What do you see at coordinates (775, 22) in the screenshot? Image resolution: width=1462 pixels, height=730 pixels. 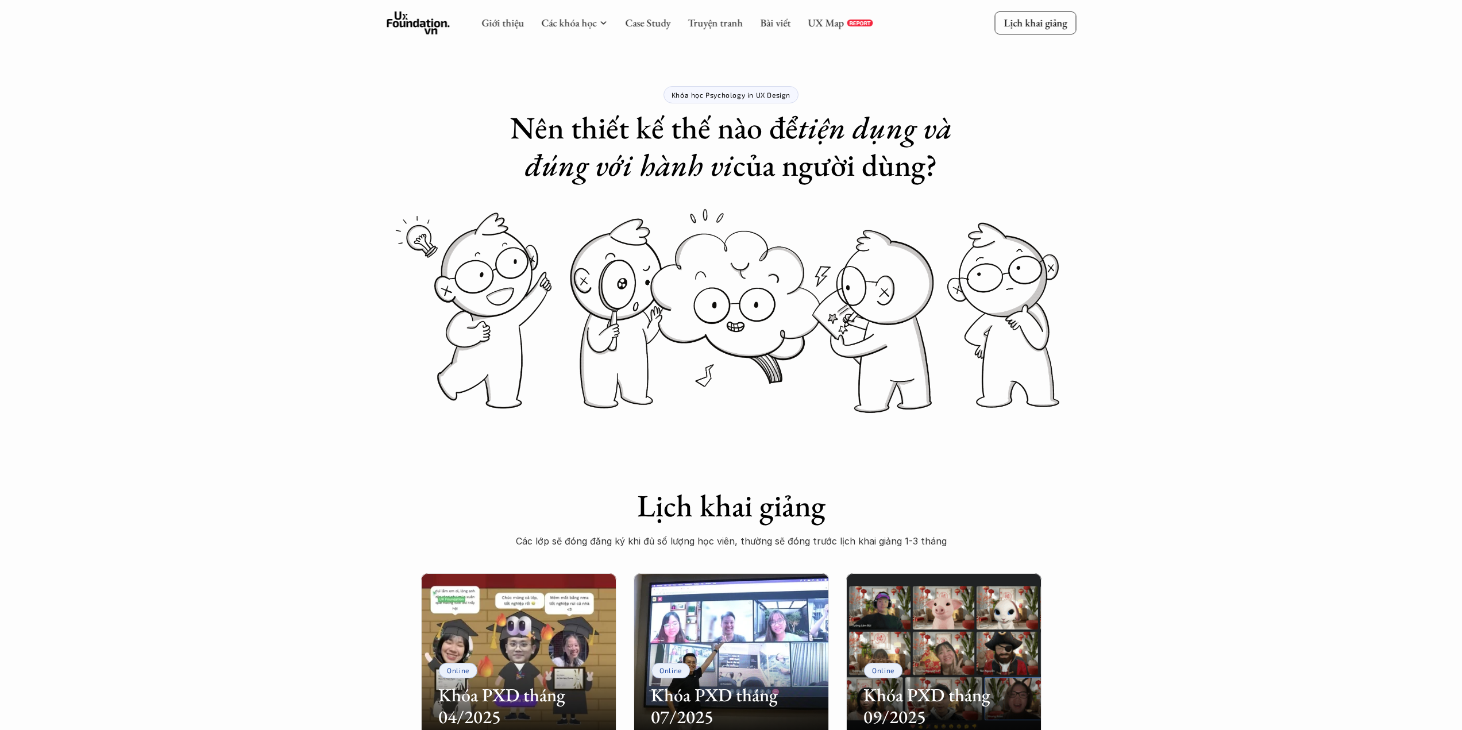 I see `a: Bài viết` at bounding box center [775, 22].